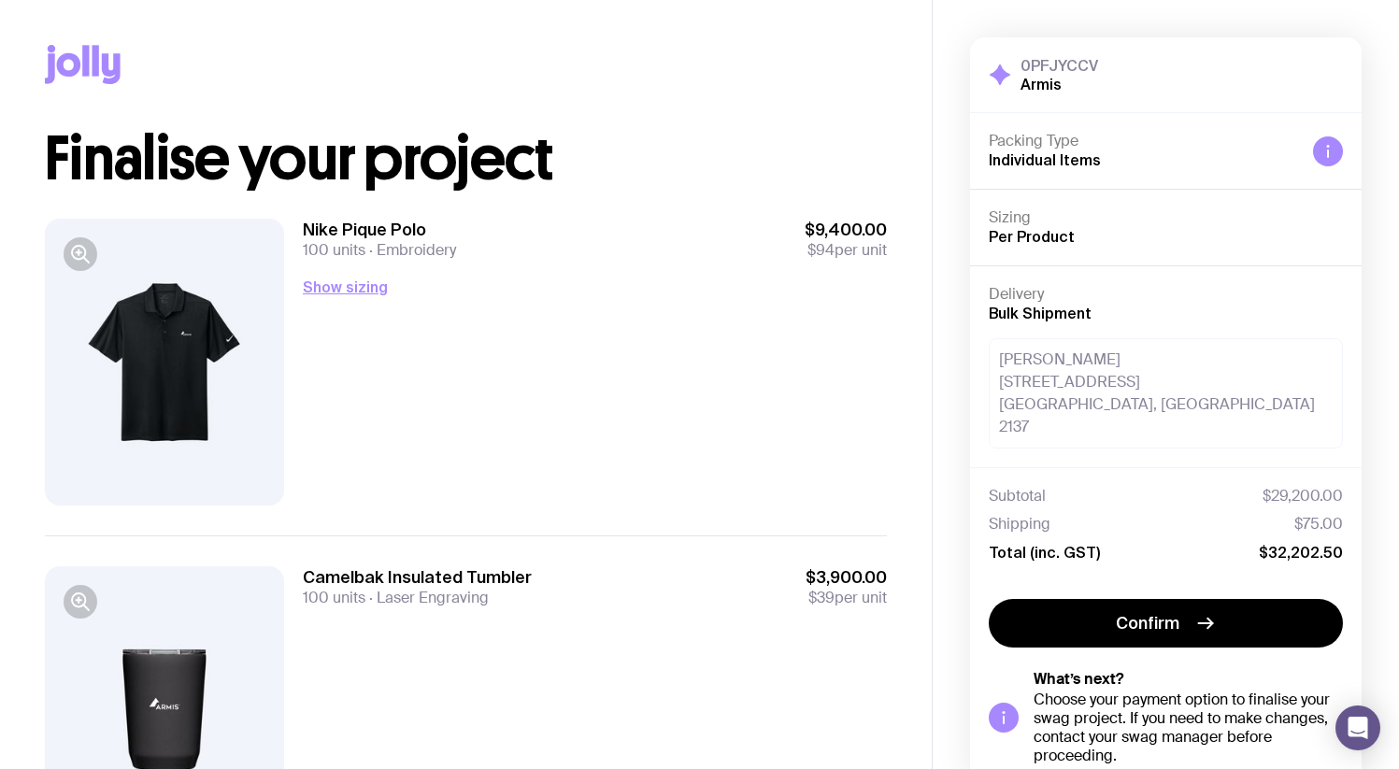 The width and height of the screenshot is (1399, 769). I want to click on h4: Packing Type, so click(1143, 141).